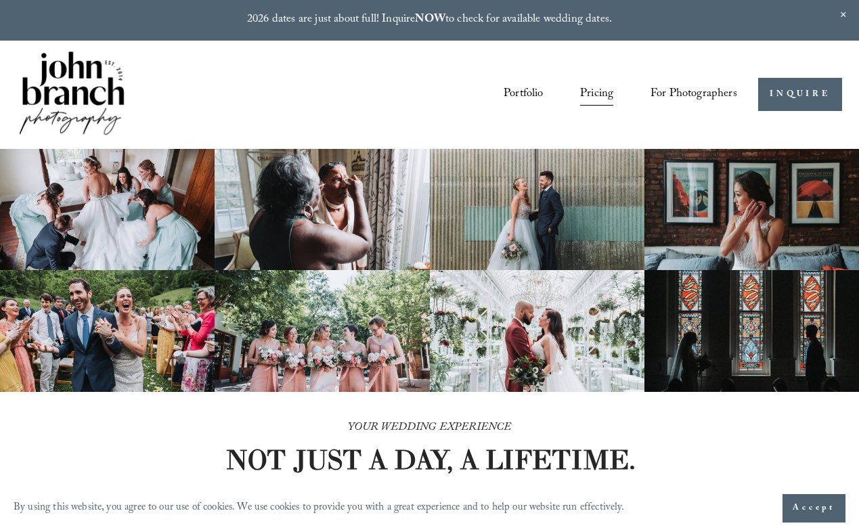 This screenshot has width=859, height=532. What do you see at coordinates (814, 508) in the screenshot?
I see `button: Accept` at bounding box center [814, 508].